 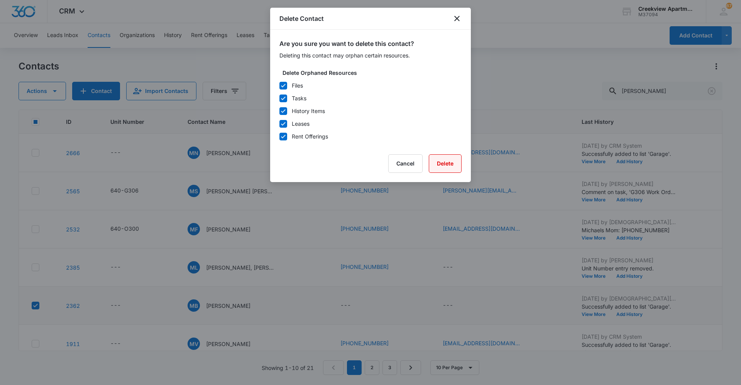 What do you see at coordinates (309, 111) in the screenshot?
I see `div: History Items` at bounding box center [309, 111].